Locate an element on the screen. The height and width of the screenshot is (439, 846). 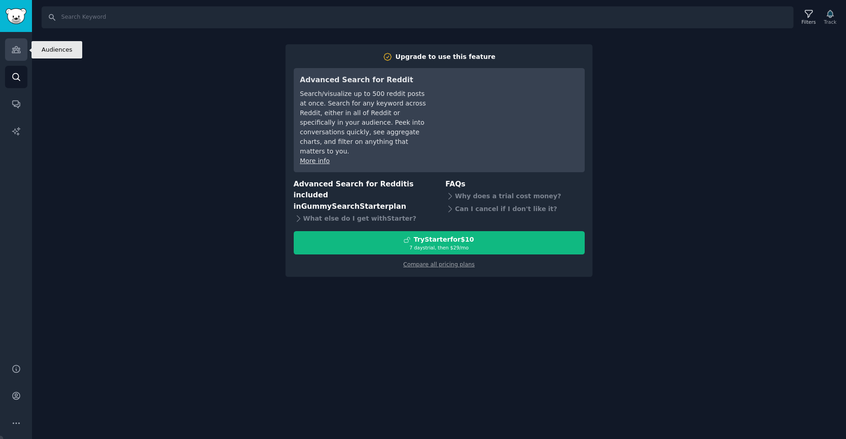
a: More info is located at coordinates (315, 161).